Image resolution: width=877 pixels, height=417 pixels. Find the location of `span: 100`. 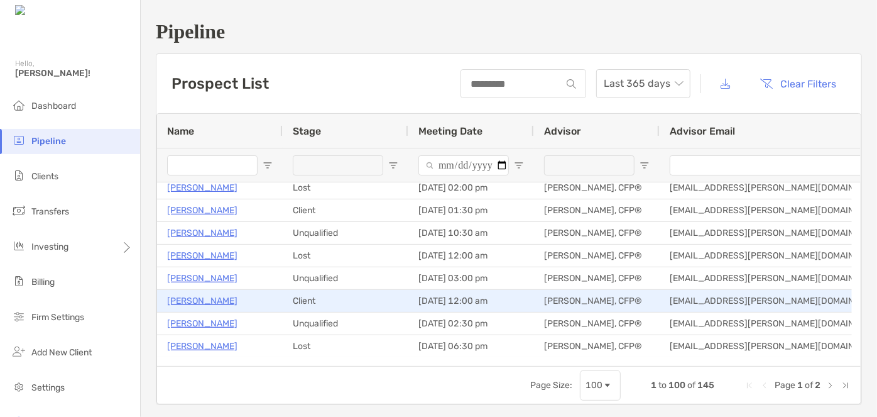

span: 100 is located at coordinates (677, 384).